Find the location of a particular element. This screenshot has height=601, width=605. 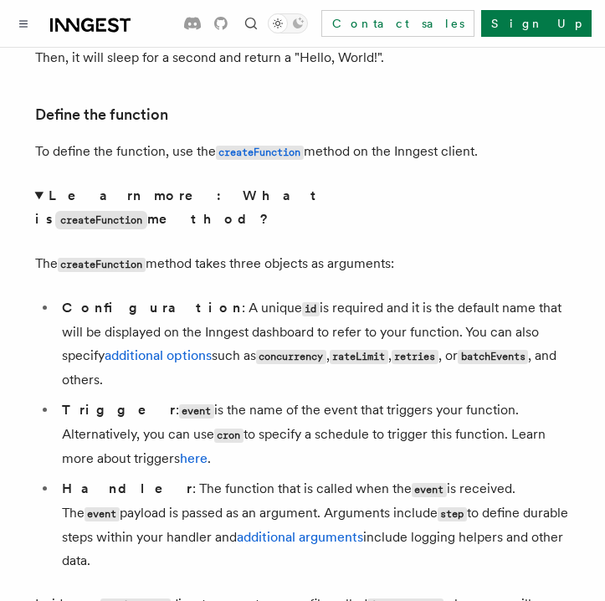

code: retries is located at coordinates (415, 356).